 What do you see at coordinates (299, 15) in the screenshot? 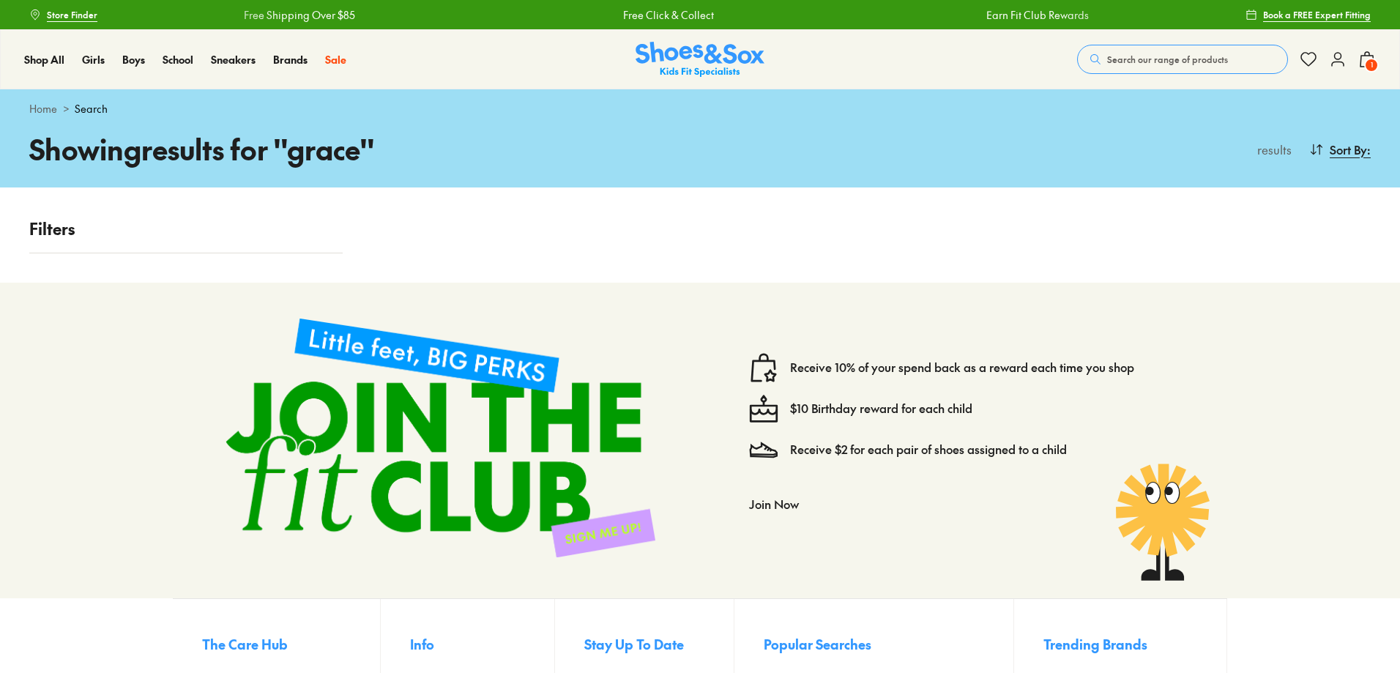
I see `a: Free Shipping Over $85` at bounding box center [299, 15].